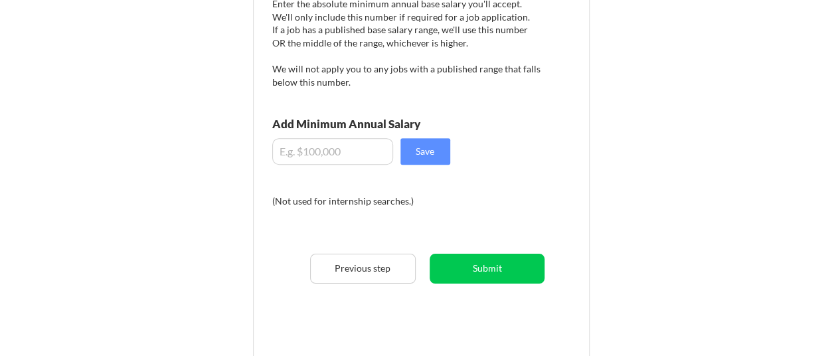 This screenshot has width=840, height=356. Describe the element at coordinates (362, 201) in the screenshot. I see `div: (Not used for internship searches.)` at that location.